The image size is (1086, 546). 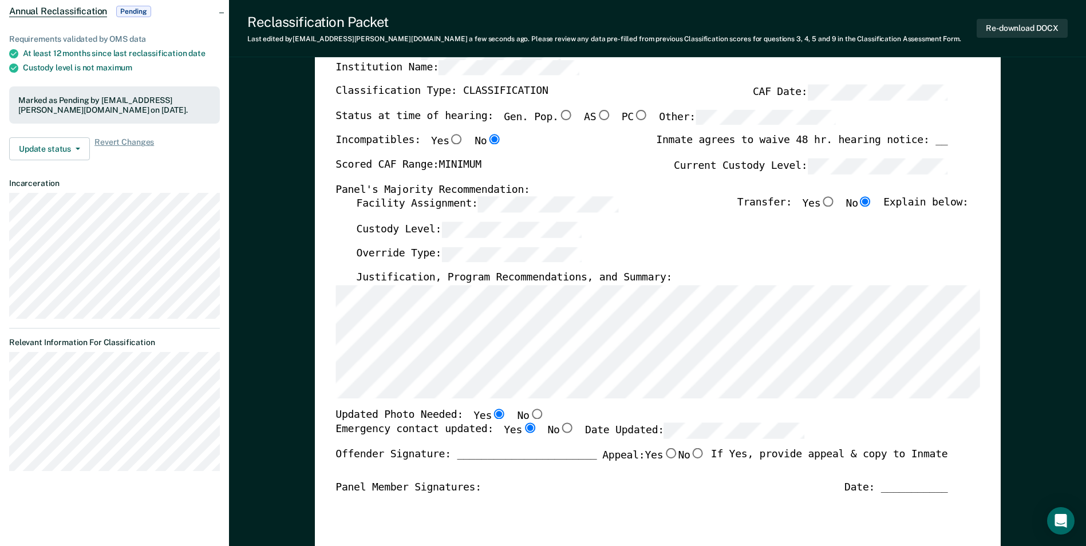 I want to click on div: Offender Signature: _______________________ If Yes, provide appeal & copy to Inmate, so click(x=641, y=465).